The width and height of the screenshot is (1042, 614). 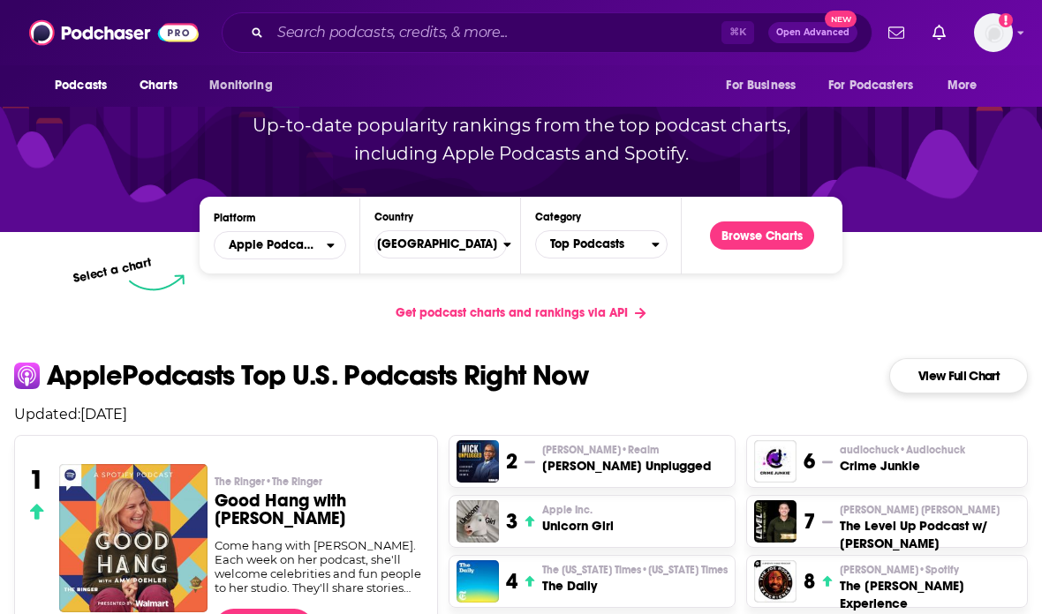 What do you see at coordinates (511, 462) in the screenshot?
I see `h3: 2` at bounding box center [511, 462].